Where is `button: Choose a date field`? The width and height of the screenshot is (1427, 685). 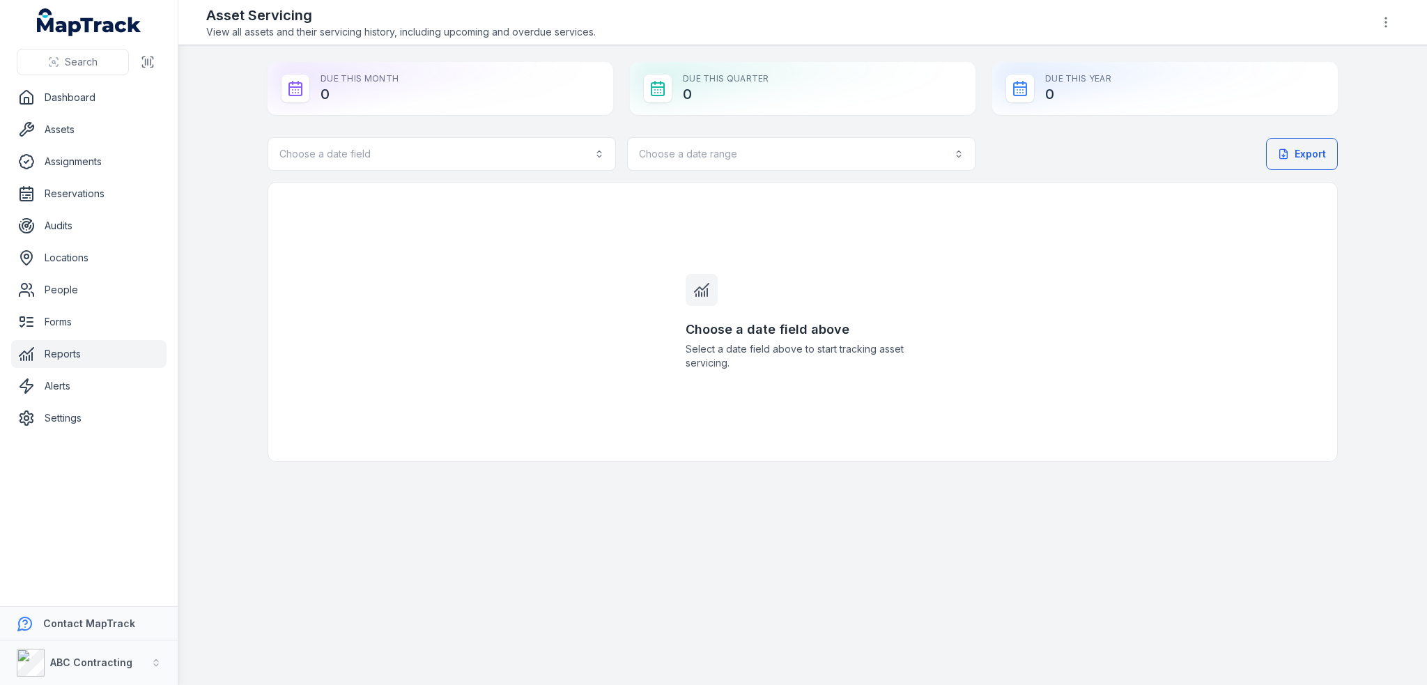 button: Choose a date field is located at coordinates (442, 154).